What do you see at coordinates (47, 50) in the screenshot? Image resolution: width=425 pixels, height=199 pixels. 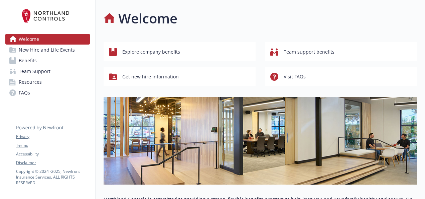 I see `a: New Hire and Life Events` at bounding box center [47, 50].